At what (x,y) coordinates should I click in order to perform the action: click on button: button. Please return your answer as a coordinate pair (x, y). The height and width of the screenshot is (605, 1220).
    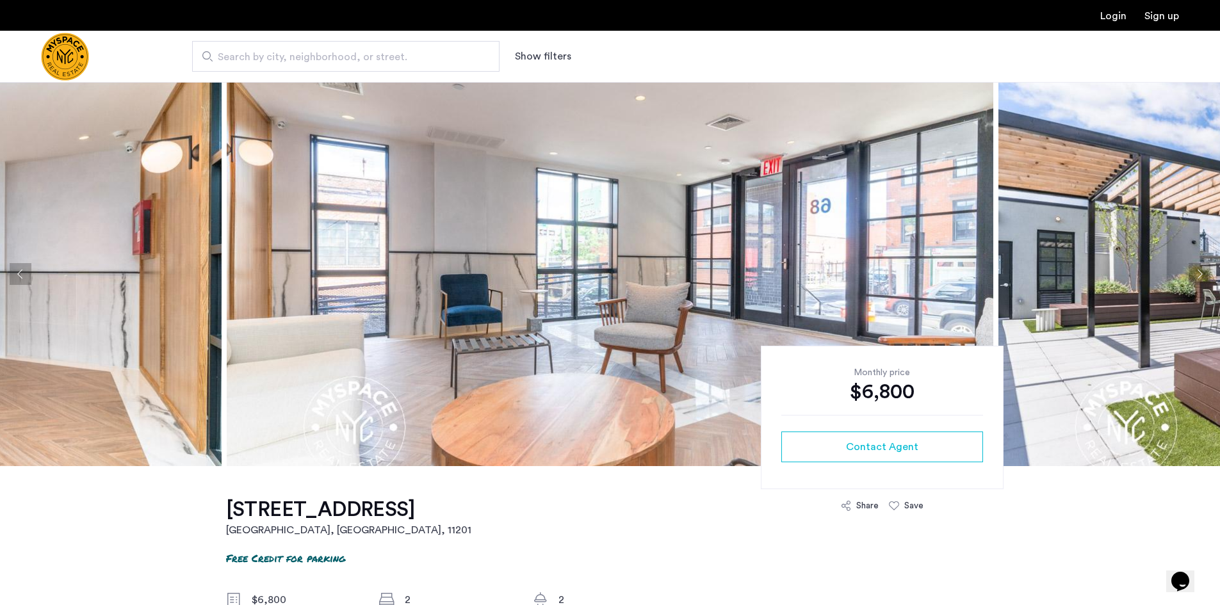
    Looking at the image, I should click on (882, 447).